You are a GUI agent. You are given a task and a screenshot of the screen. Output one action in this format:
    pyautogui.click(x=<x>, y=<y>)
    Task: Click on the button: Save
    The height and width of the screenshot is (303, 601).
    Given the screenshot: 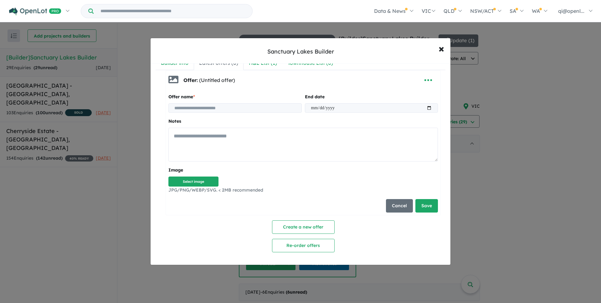 What is the action you would take?
    pyautogui.click(x=427, y=206)
    